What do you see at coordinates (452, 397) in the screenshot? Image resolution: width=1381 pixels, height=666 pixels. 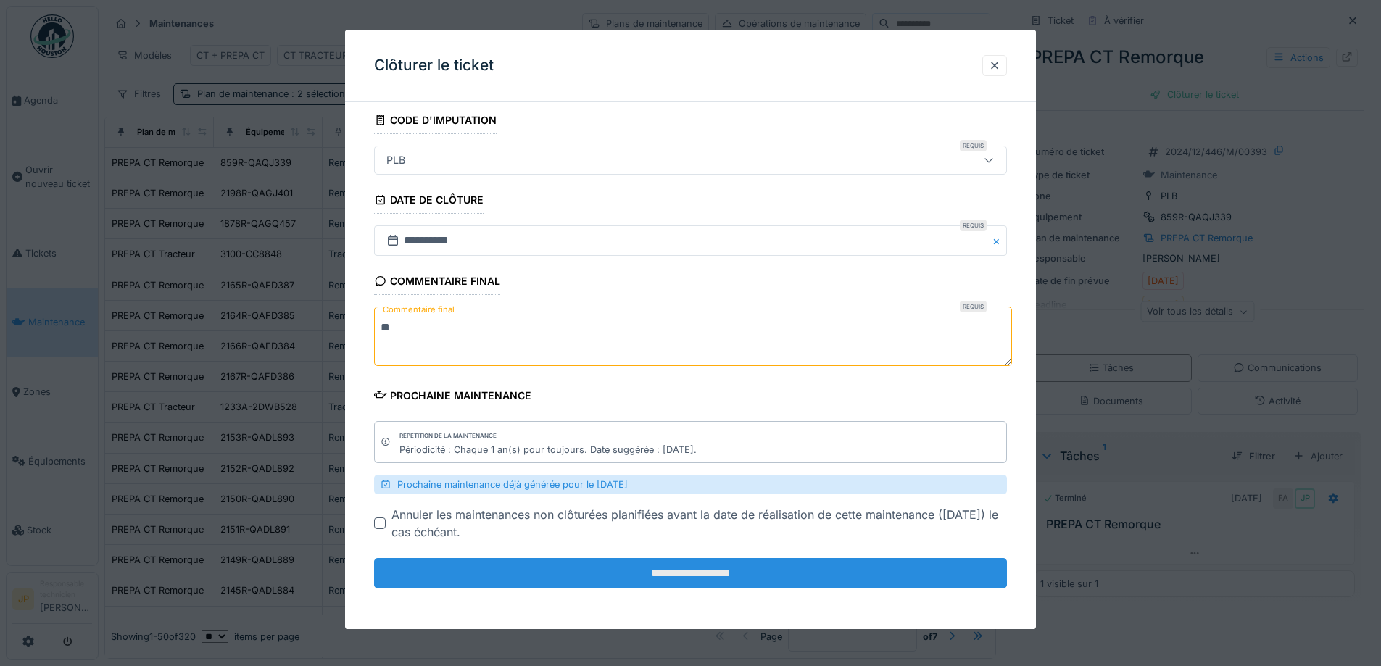 I see `div: Prochaine maintenance` at bounding box center [452, 397].